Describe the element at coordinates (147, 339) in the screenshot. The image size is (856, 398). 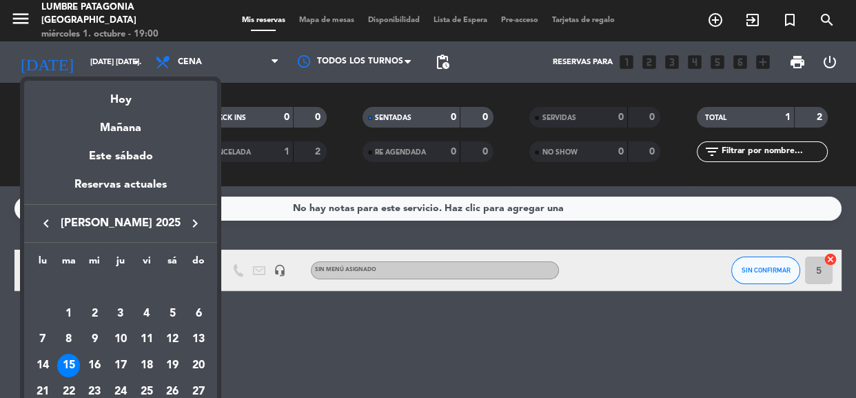
I see `div: 11` at that location.